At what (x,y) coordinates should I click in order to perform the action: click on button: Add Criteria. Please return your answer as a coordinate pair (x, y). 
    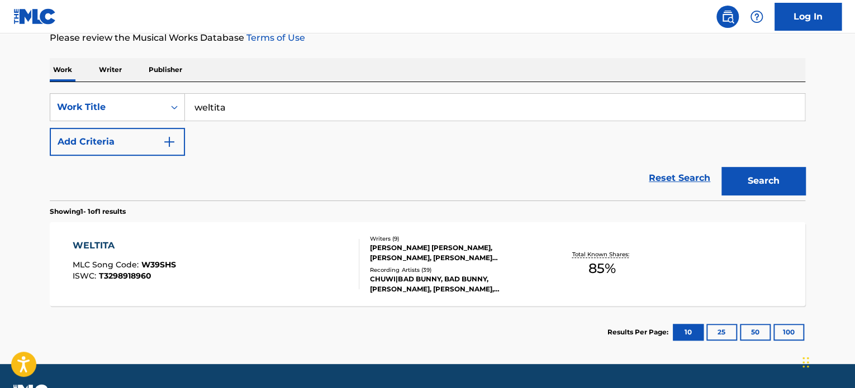
    Looking at the image, I should click on (117, 142).